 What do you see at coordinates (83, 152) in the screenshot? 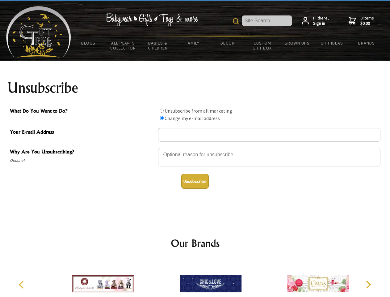
I see `span: Why Are You Unsubscribing?` at bounding box center [83, 152].